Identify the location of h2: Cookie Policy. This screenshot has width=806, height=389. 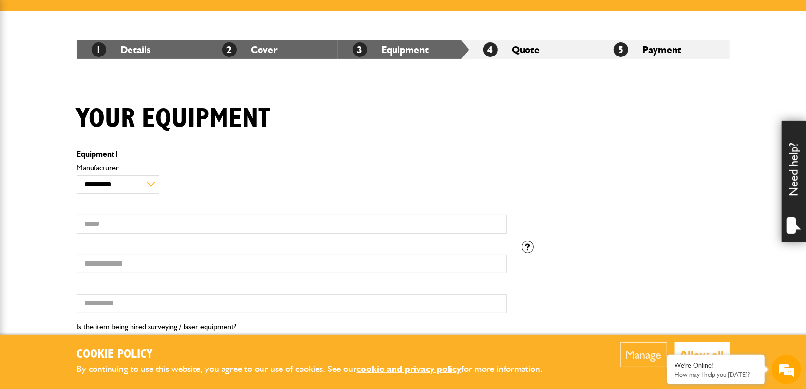
(318, 355).